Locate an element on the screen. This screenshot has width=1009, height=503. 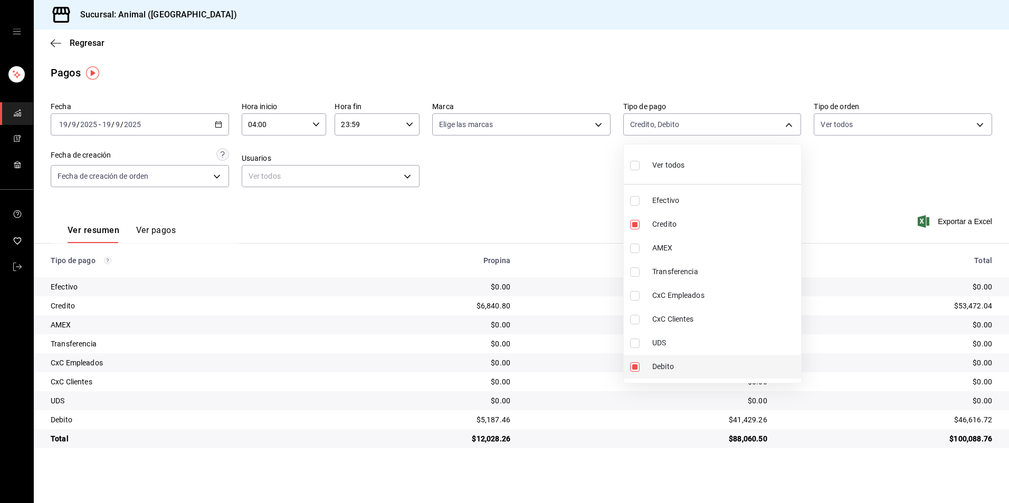
span: CxC Empleados is located at coordinates (724, 295).